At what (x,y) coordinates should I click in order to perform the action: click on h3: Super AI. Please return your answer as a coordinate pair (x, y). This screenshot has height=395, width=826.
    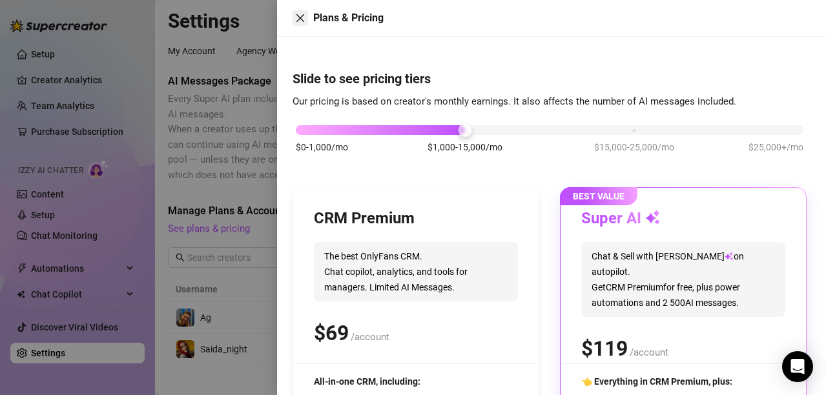
    Looking at the image, I should click on (621, 219).